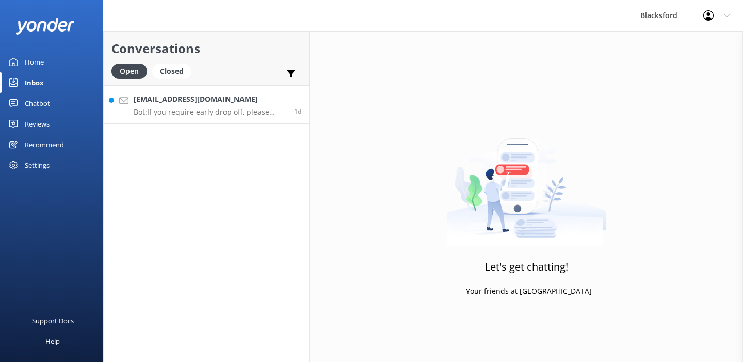 The width and height of the screenshot is (743, 362). Describe the element at coordinates (53, 341) in the screenshot. I see `div: Help` at that location.